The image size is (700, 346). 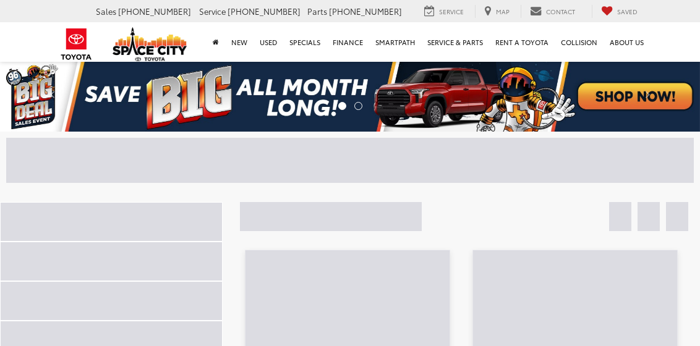 I want to click on a: About Us, so click(x=626, y=42).